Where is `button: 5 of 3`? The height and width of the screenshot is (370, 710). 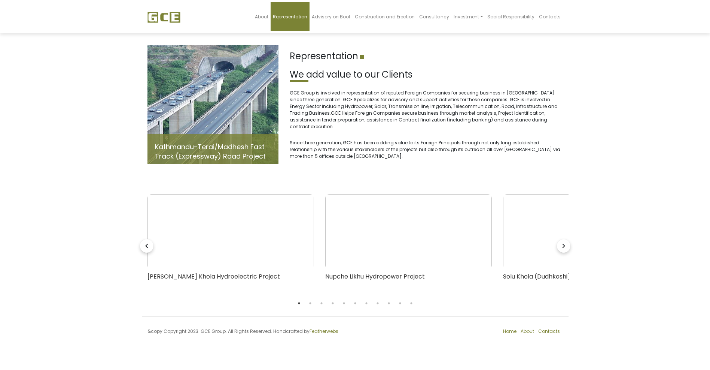 button: 5 of 3 is located at coordinates (344, 303).